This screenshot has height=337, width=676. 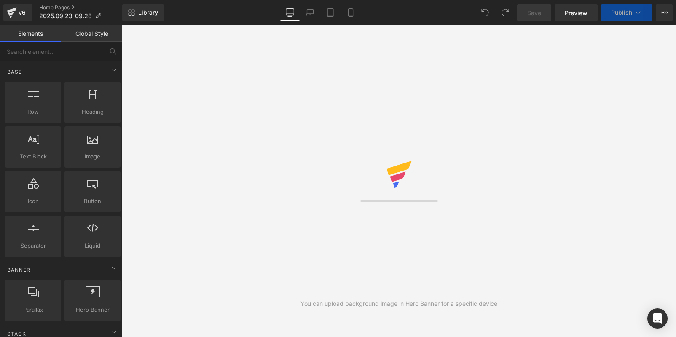 What do you see at coordinates (33, 156) in the screenshot?
I see `span: Text Block` at bounding box center [33, 156].